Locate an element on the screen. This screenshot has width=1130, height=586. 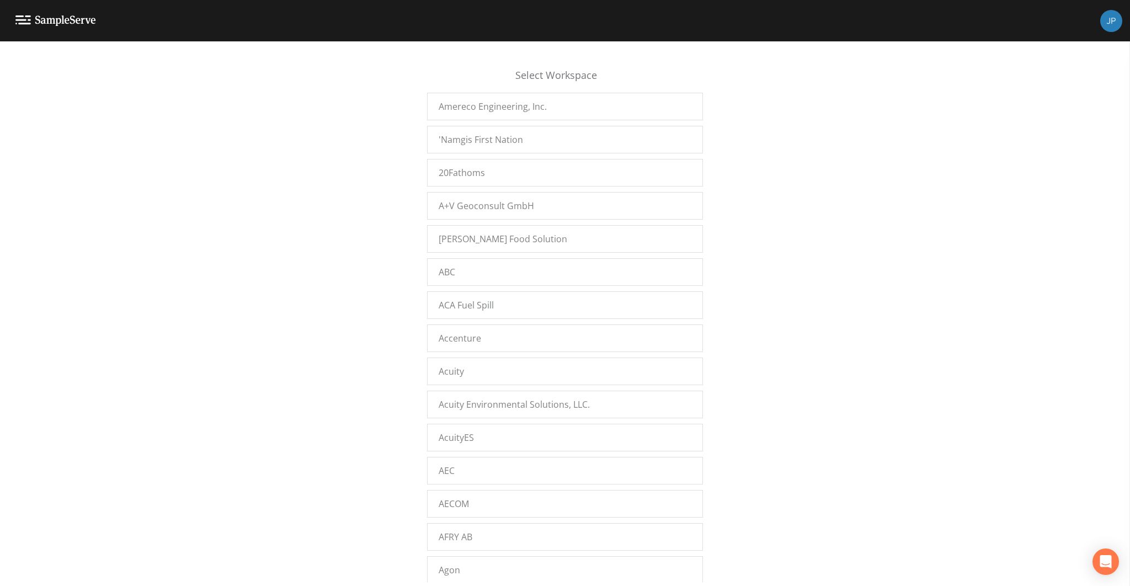
a: ACA Fuel Spill is located at coordinates (565, 305).